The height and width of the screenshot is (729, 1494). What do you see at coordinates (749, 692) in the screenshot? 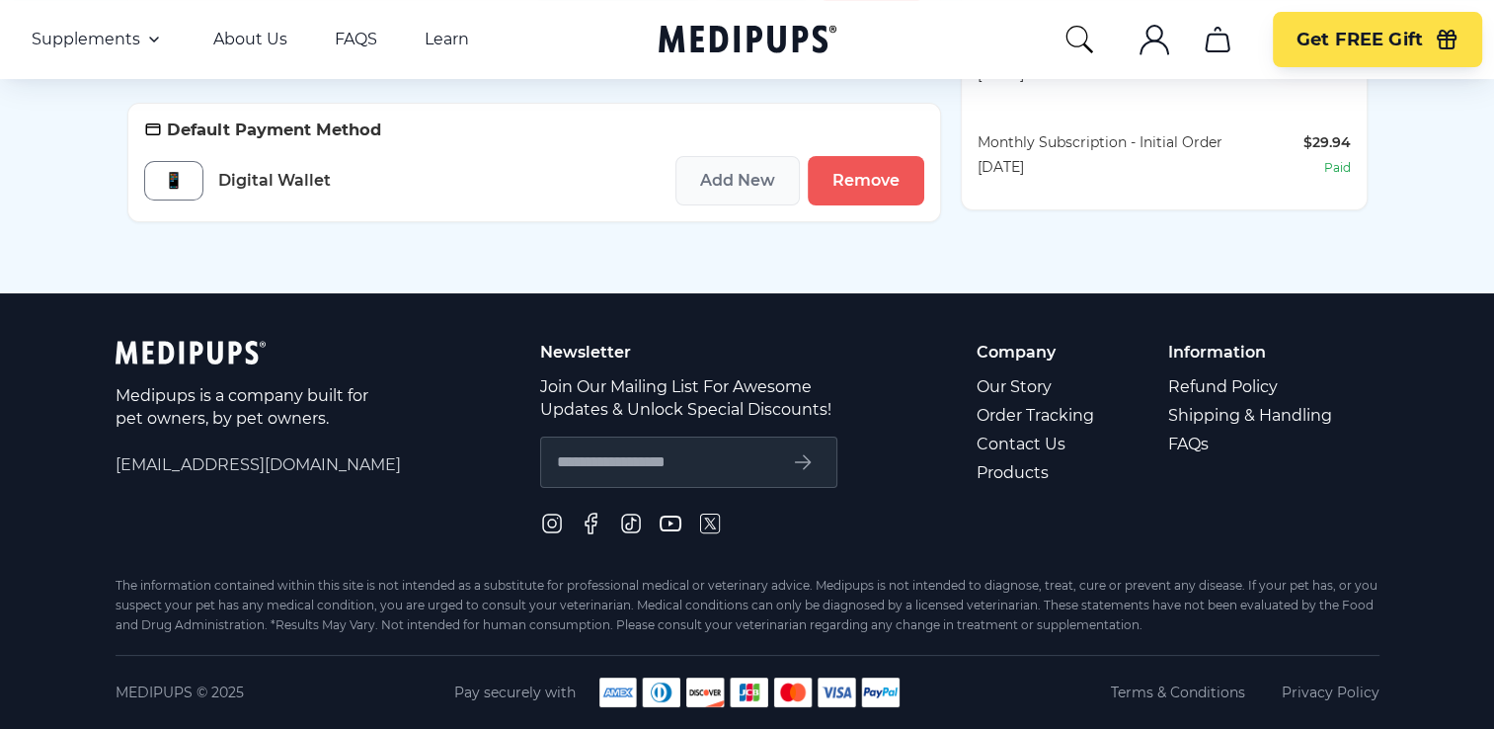
I see `img: payment methods` at bounding box center [749, 692].